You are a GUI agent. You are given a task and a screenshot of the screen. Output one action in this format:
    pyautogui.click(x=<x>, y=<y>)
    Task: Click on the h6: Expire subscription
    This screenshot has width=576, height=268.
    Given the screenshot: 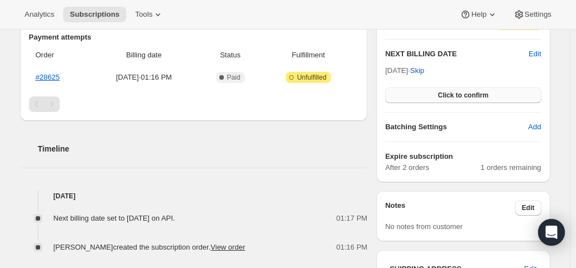 What is the action you would take?
    pyautogui.click(x=462, y=157)
    